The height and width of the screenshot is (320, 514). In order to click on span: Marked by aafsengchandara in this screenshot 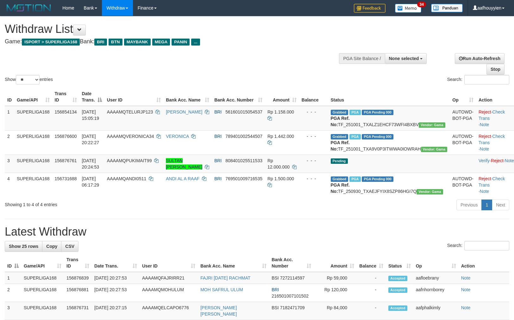, I will do `click(355, 112)`.